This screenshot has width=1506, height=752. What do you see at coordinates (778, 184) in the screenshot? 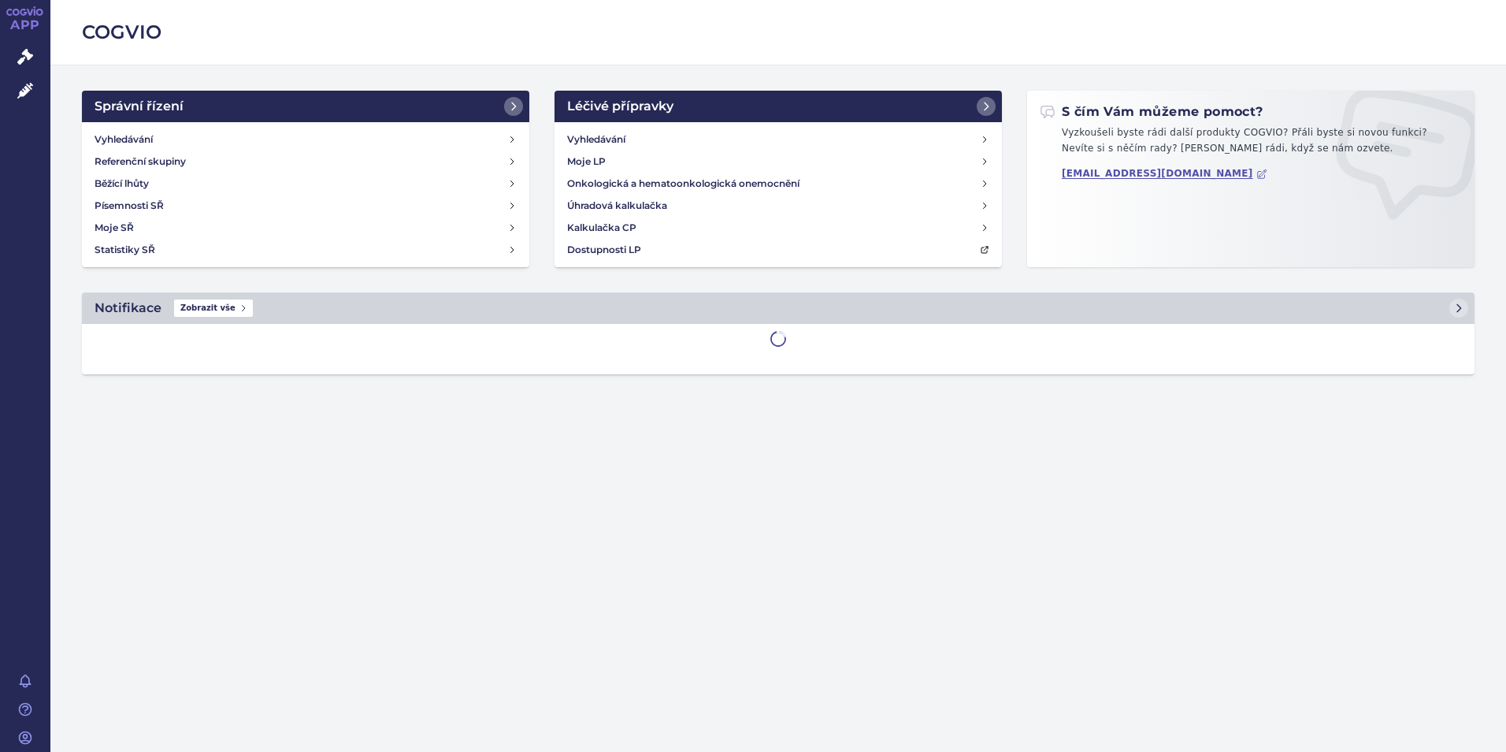
I see `a: Onkologická a hematoonkologická onemocnění` at bounding box center [778, 184].